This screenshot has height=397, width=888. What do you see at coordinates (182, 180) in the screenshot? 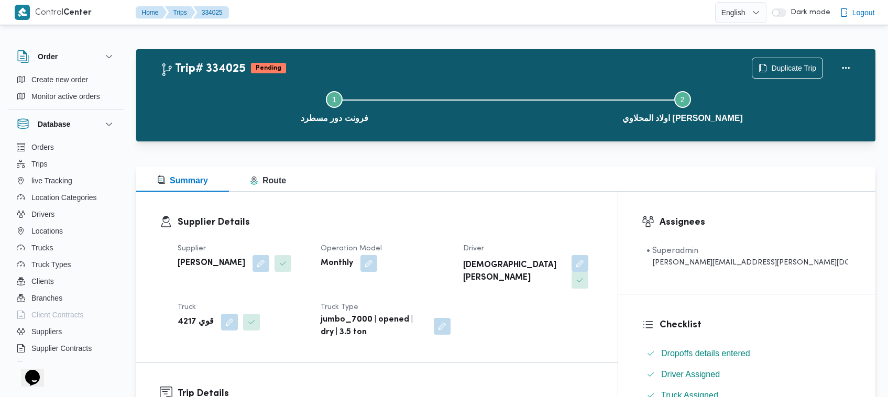
I see `span: Summary` at bounding box center [182, 180].